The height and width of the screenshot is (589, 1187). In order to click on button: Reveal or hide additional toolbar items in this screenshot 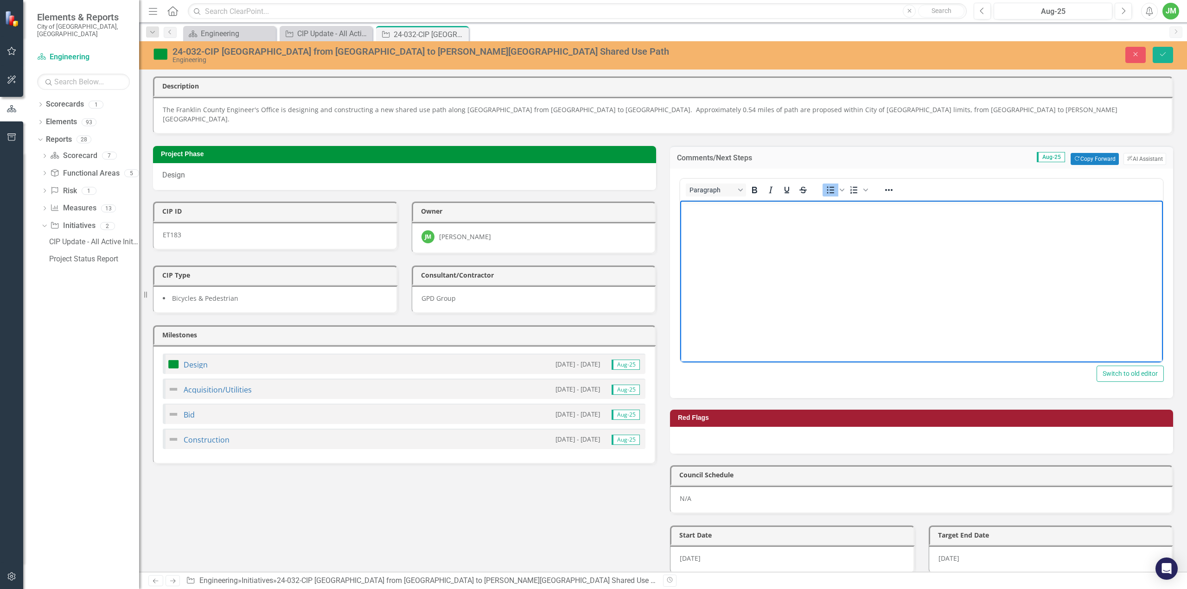, I will do `click(889, 190)`.